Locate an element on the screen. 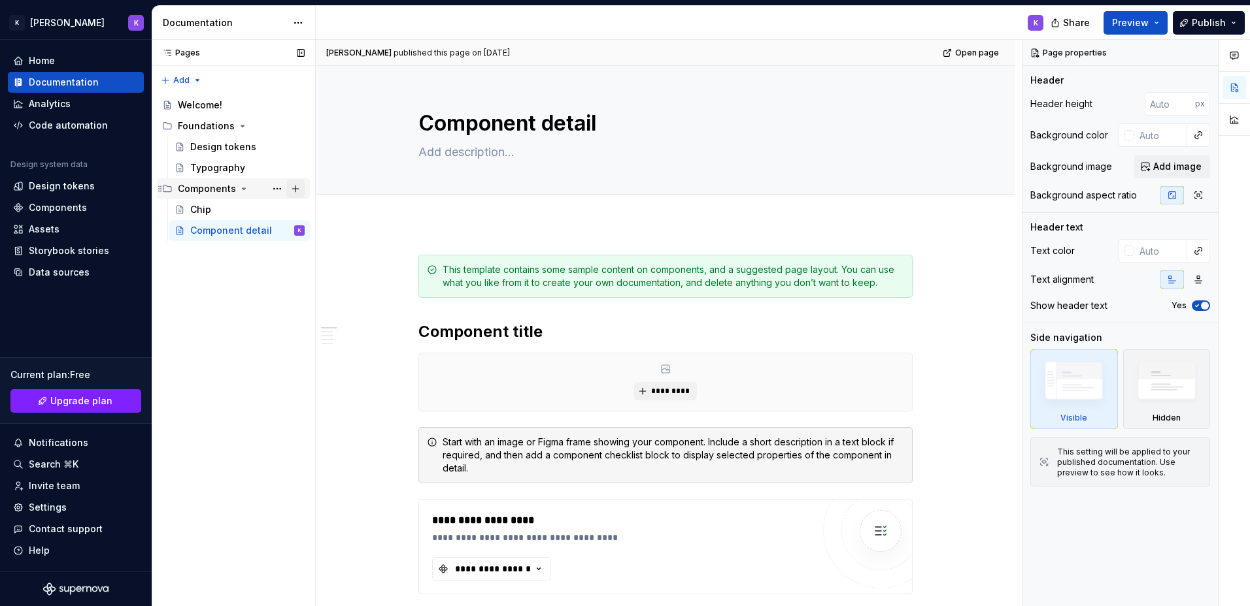 The width and height of the screenshot is (1250, 606). svg: Supernova Logo is located at coordinates (76, 589).